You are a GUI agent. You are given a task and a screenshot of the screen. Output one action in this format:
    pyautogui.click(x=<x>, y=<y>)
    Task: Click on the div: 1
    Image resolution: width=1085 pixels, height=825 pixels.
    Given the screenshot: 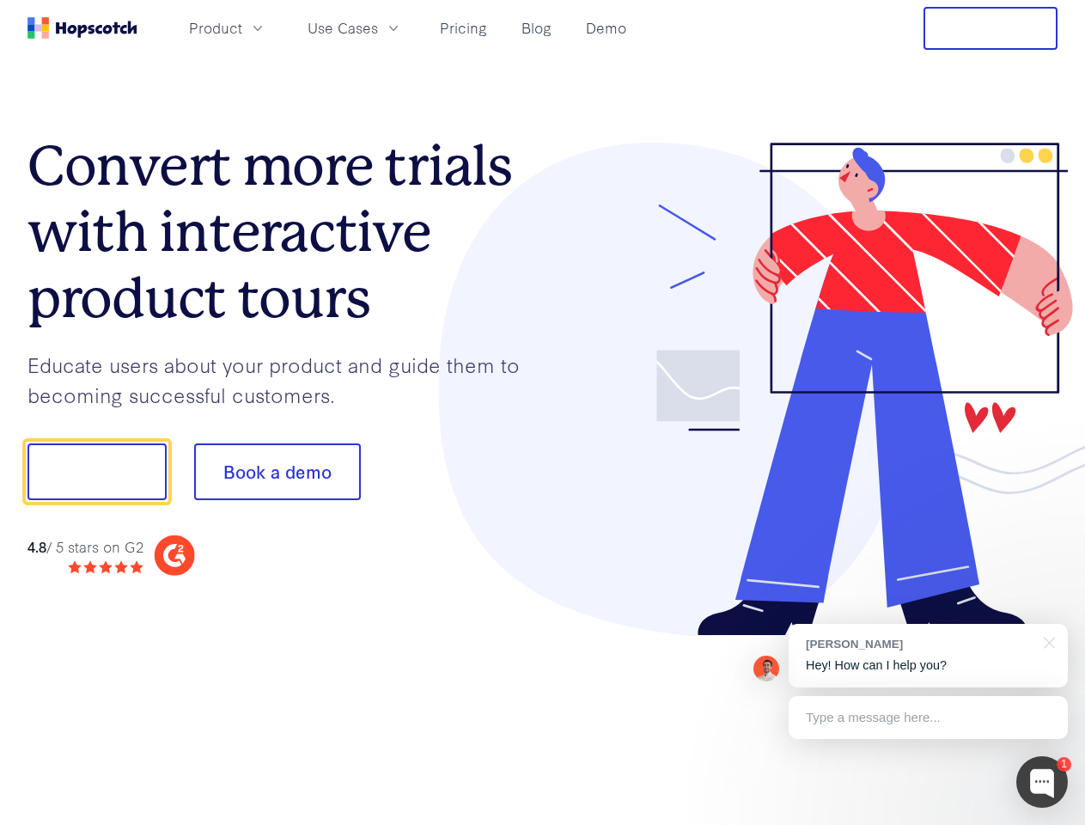 What is the action you would take?
    pyautogui.click(x=1063, y=764)
    